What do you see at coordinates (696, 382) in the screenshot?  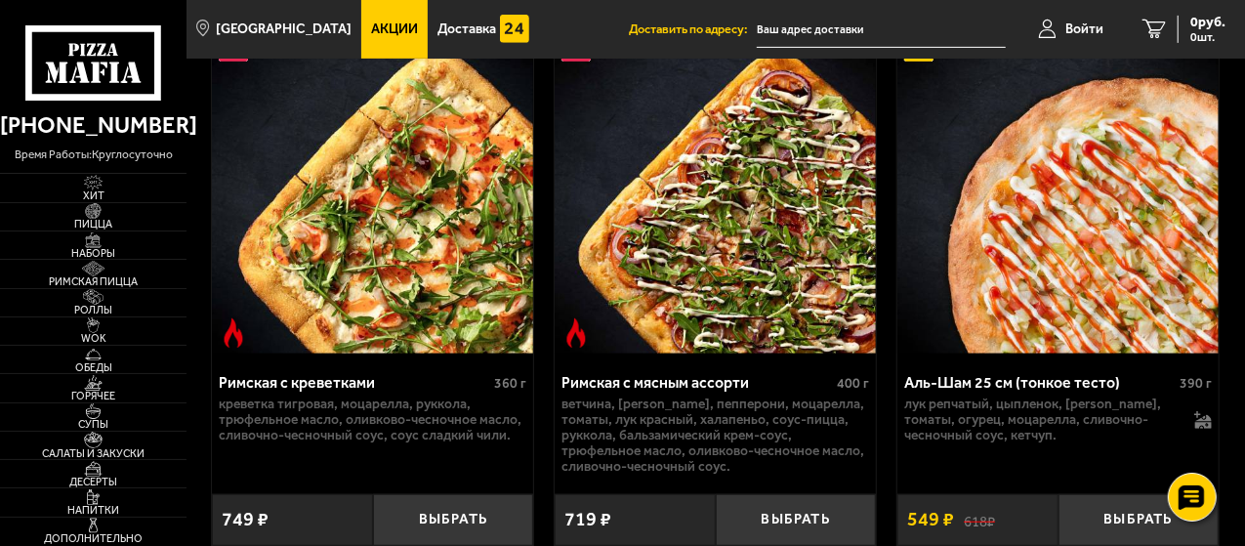 I see `div: Римская с мясным ассорти` at bounding box center [696, 382].